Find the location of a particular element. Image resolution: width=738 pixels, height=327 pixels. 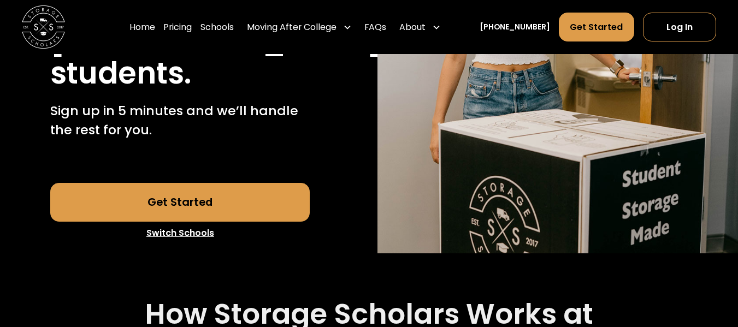

a: FAQs is located at coordinates (375, 27).